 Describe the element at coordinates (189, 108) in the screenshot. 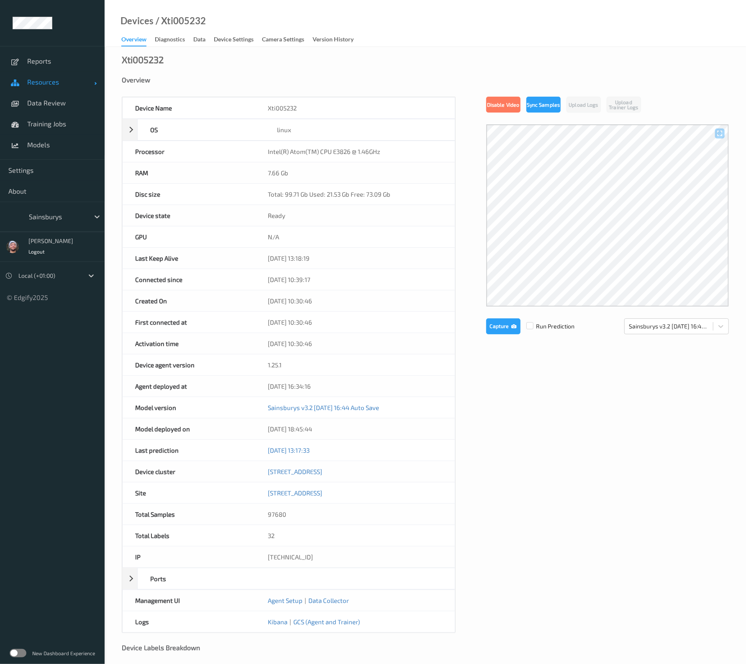

I see `div: Device Name` at that location.